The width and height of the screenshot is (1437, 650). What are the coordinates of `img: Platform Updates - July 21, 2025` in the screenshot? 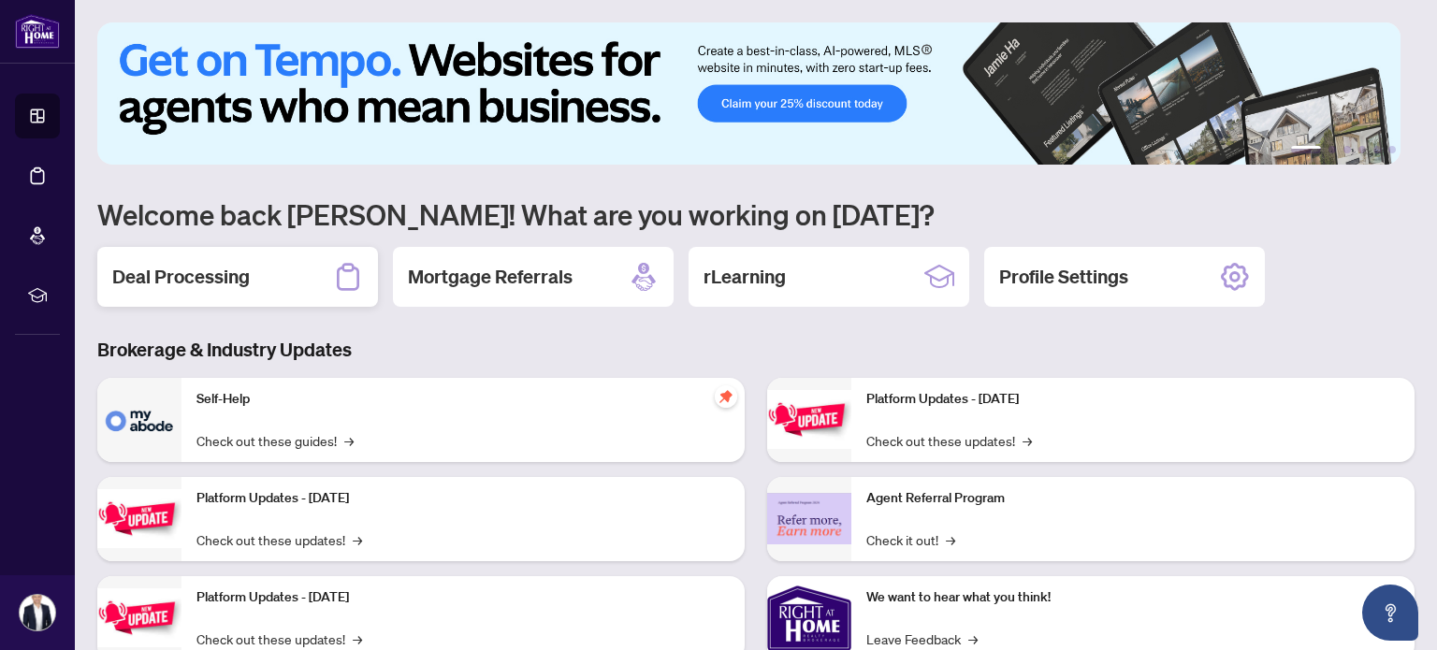 It's located at (139, 617).